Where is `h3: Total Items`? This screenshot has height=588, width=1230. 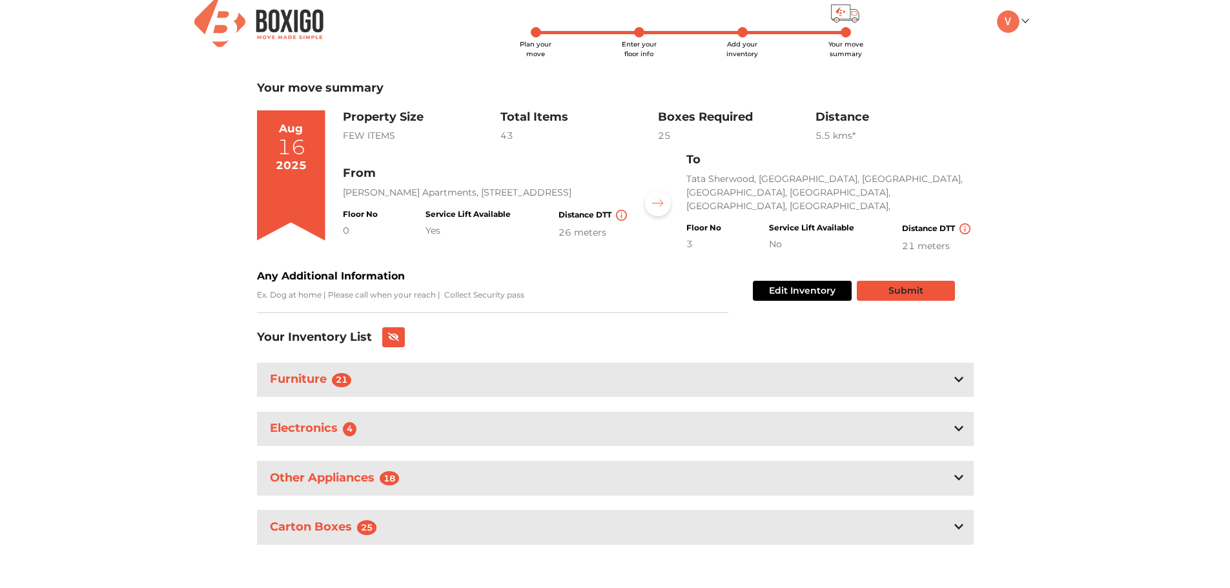 h3: Total Items is located at coordinates (579, 117).